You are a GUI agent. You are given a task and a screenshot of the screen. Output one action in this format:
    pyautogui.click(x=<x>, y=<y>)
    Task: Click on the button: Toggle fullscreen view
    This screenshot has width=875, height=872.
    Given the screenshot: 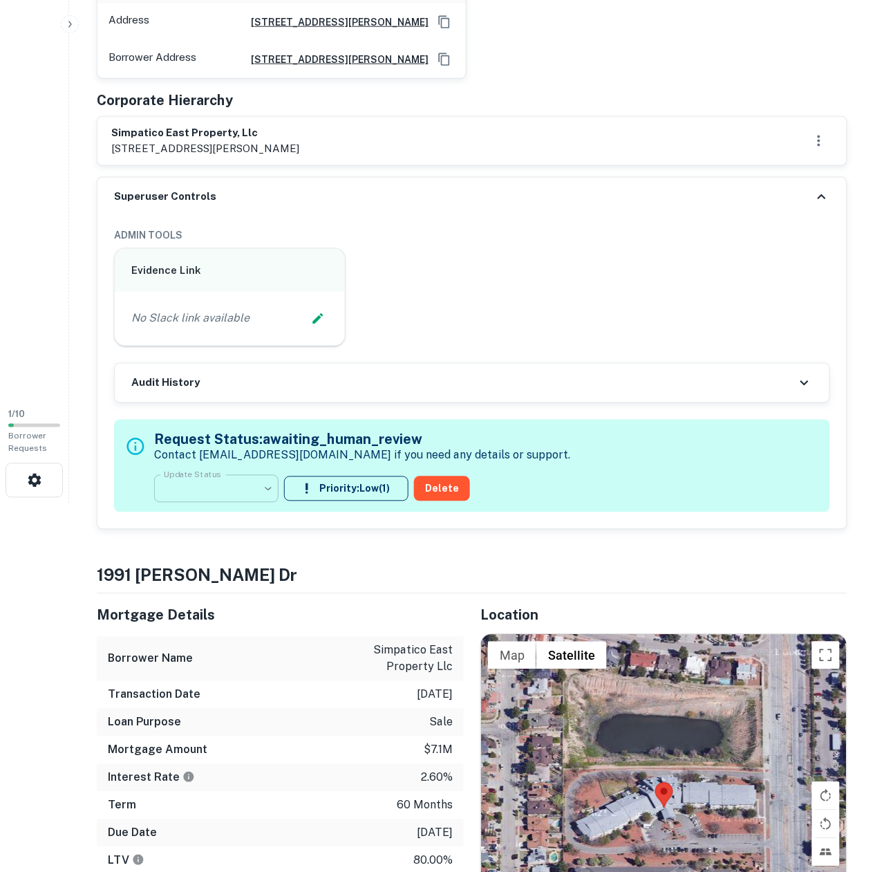 What is the action you would take?
    pyautogui.click(x=826, y=655)
    